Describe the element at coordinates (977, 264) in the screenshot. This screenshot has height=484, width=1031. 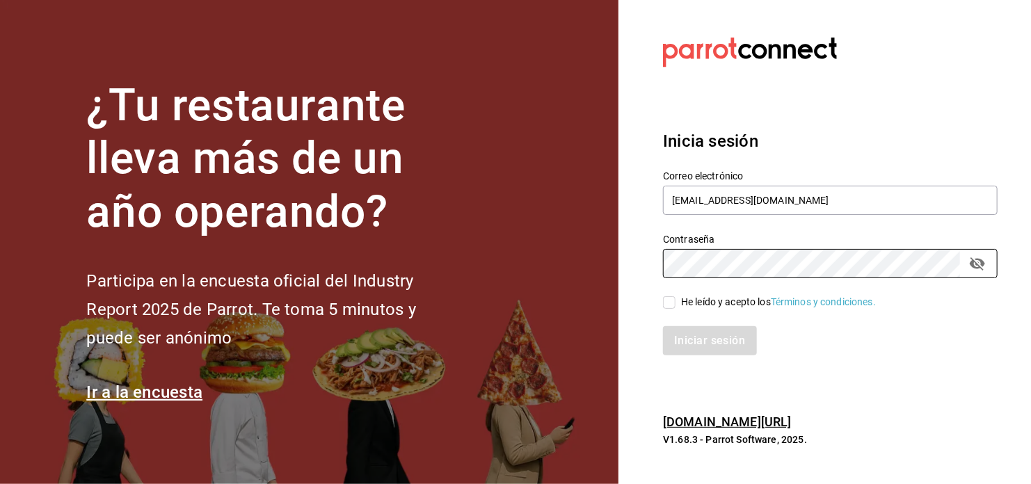
I see `button: passwordField` at that location.